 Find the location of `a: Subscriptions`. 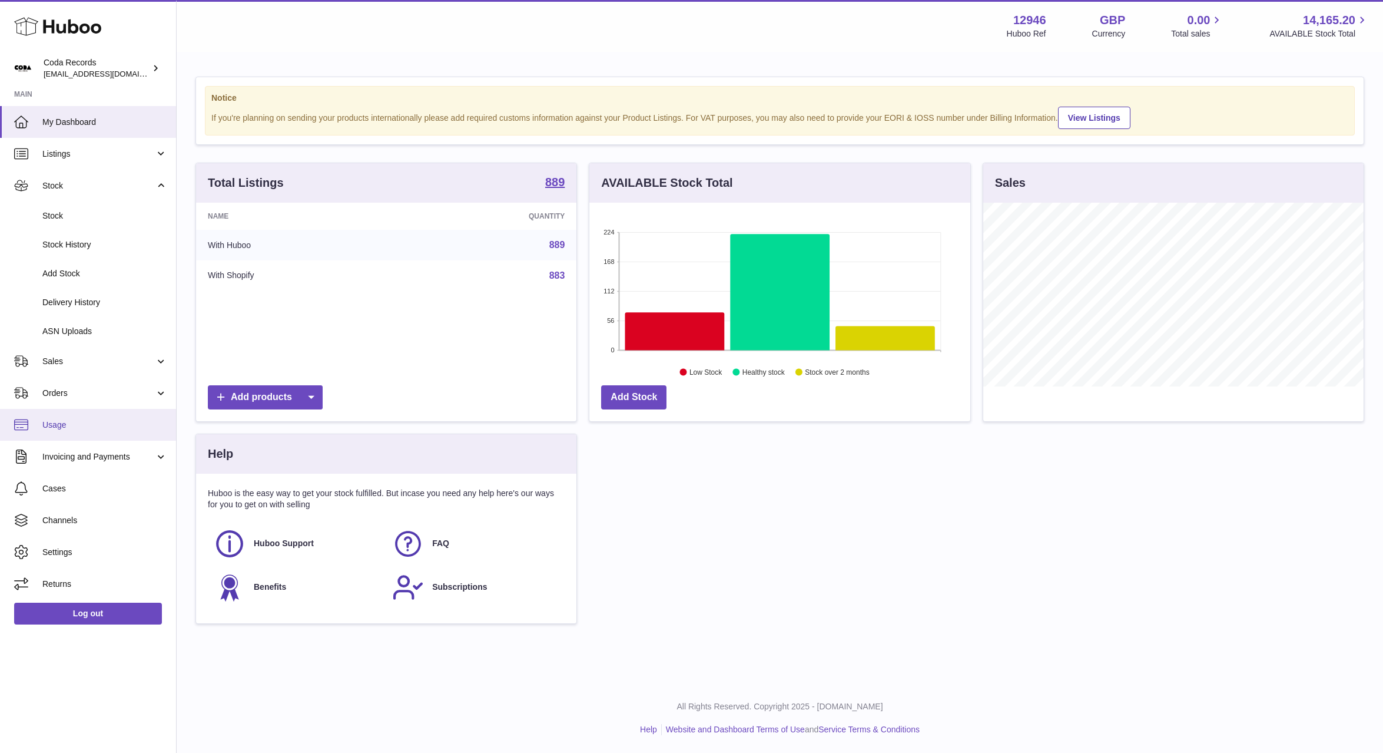

a: Subscriptions is located at coordinates (475, 587).